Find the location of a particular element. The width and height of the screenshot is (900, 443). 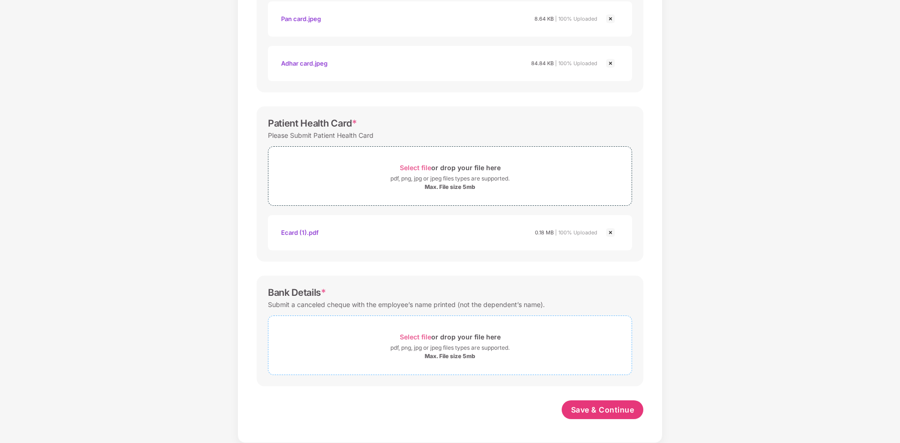

div: Ecard (1).pdf is located at coordinates (300, 233).